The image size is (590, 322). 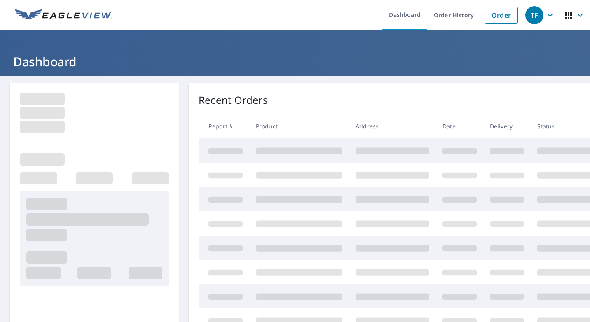 I want to click on p: Recent Orders, so click(x=233, y=100).